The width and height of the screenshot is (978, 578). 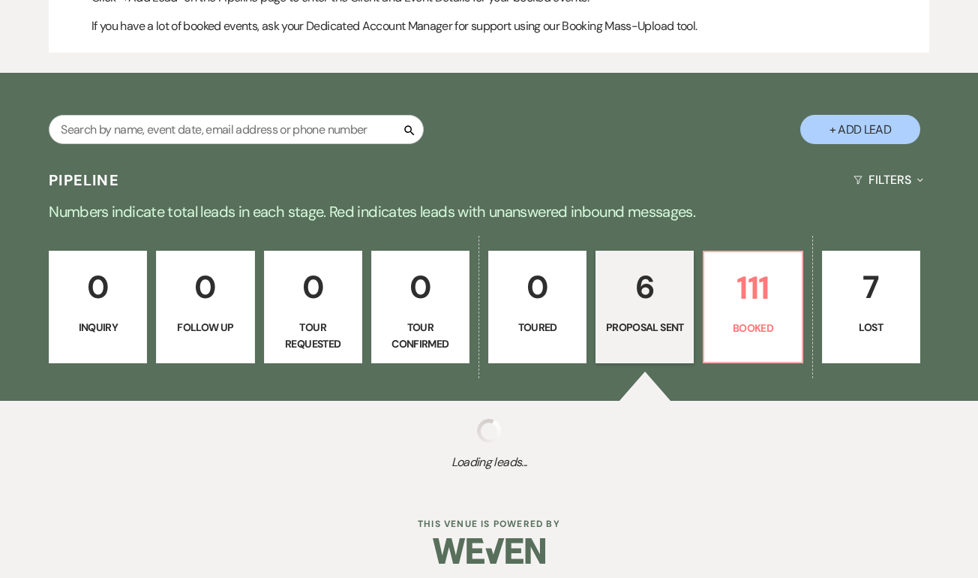 I want to click on p: Tour Confirmed, so click(x=420, y=335).